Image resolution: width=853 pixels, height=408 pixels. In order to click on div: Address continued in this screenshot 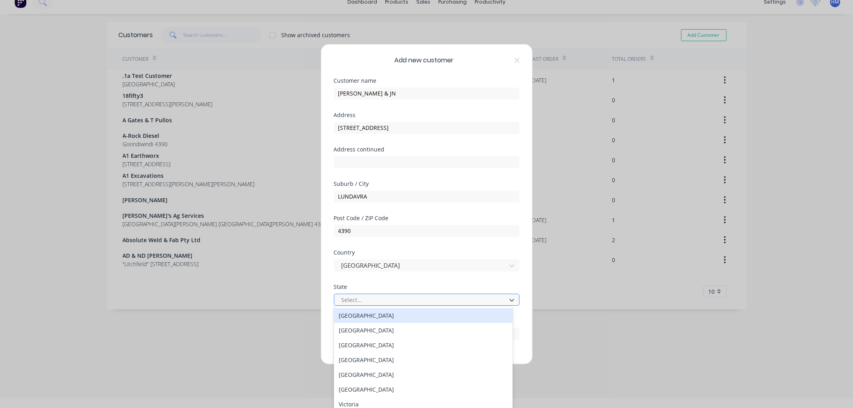, I will do `click(427, 150)`.